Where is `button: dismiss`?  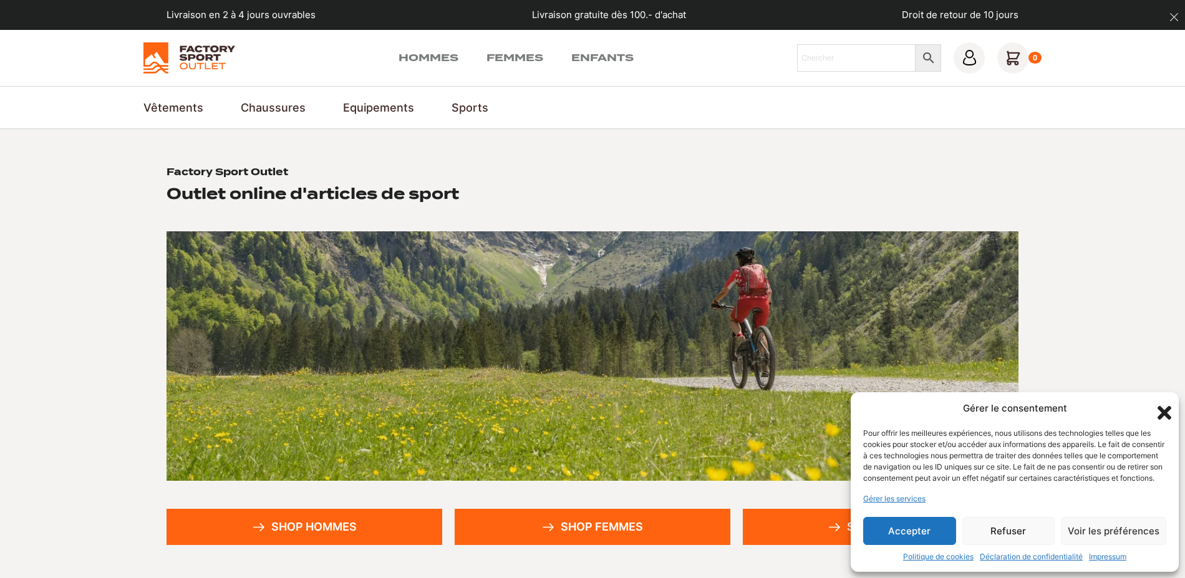 button: dismiss is located at coordinates (1174, 17).